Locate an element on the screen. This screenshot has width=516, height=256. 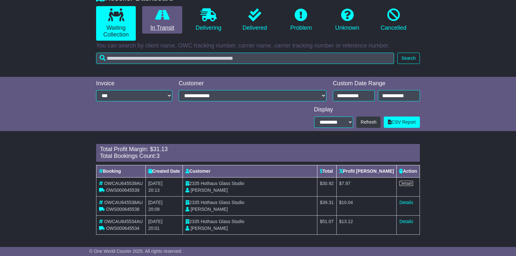
span: 13.12 is located at coordinates (347, 221).